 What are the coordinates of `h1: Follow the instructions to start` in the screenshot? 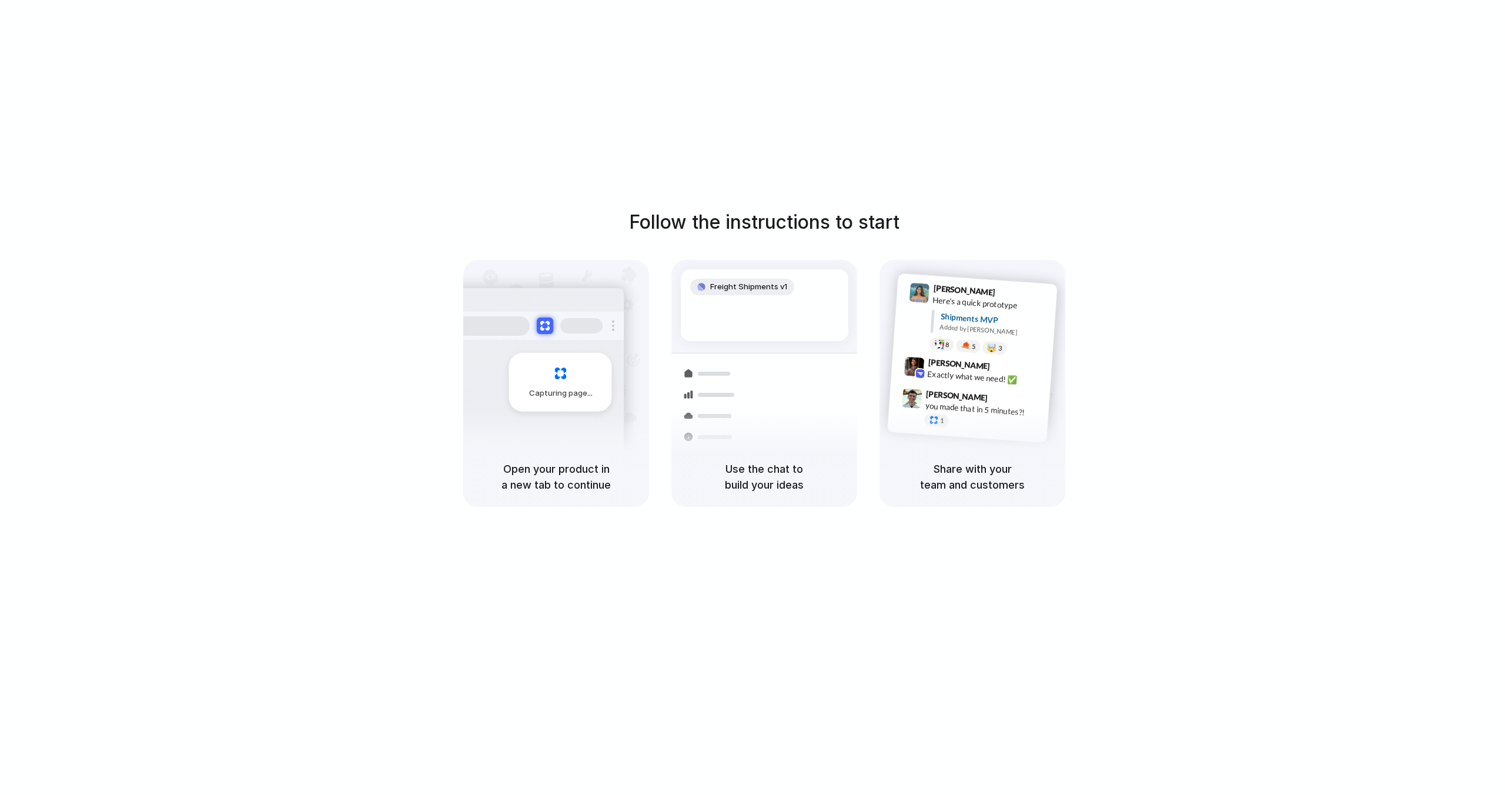 It's located at (764, 222).